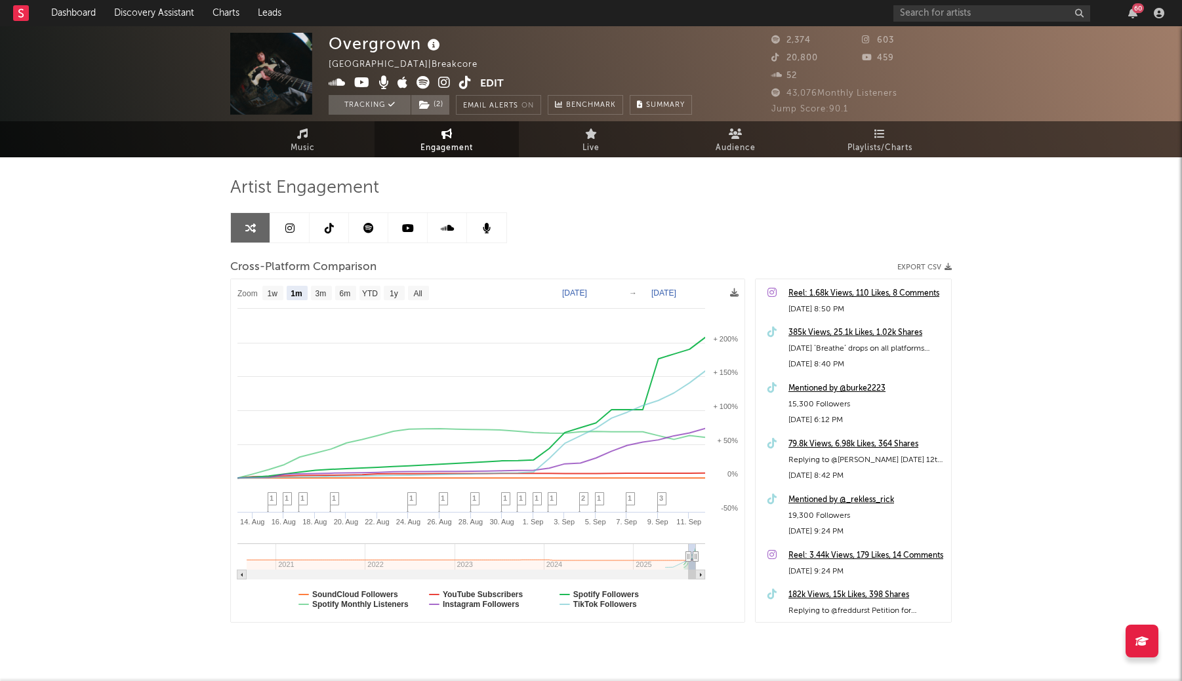 This screenshot has width=1182, height=681. What do you see at coordinates (733, 474) in the screenshot?
I see `text: 0%` at bounding box center [733, 474].